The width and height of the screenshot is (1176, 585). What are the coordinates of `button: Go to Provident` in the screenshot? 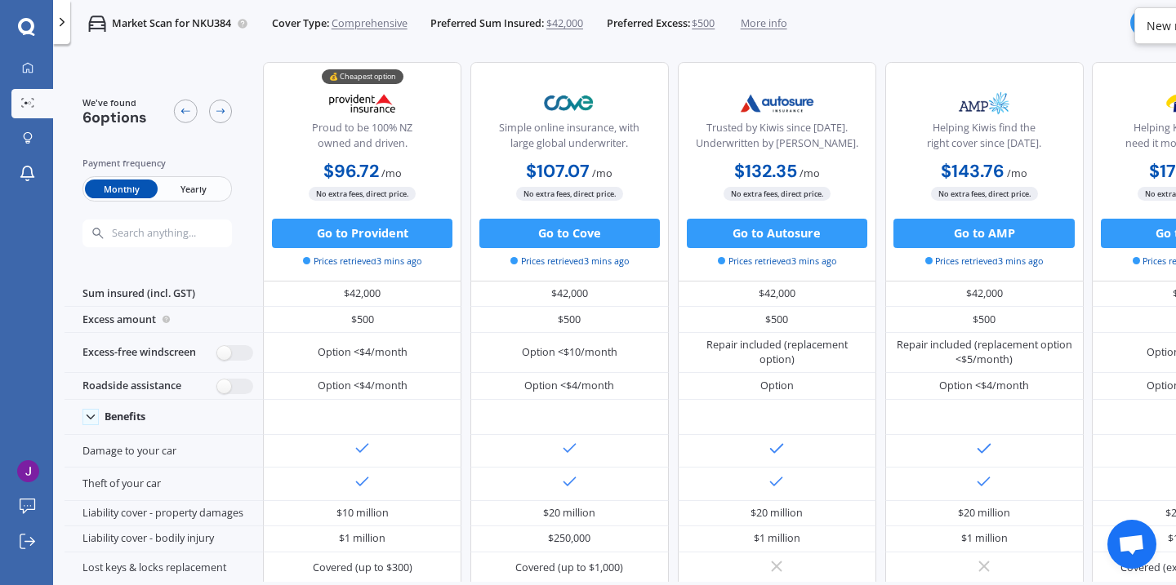 It's located at (362, 233).